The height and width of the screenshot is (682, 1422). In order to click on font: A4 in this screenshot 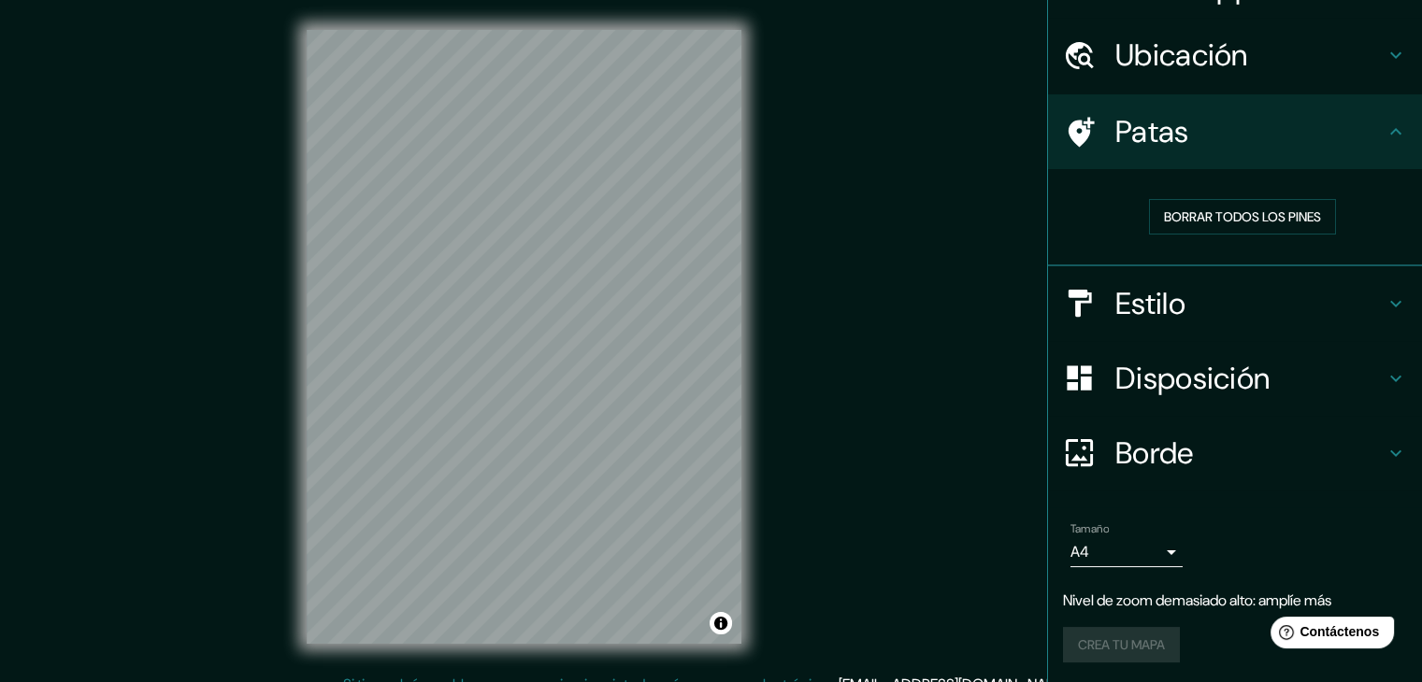, I will do `click(1079, 551)`.